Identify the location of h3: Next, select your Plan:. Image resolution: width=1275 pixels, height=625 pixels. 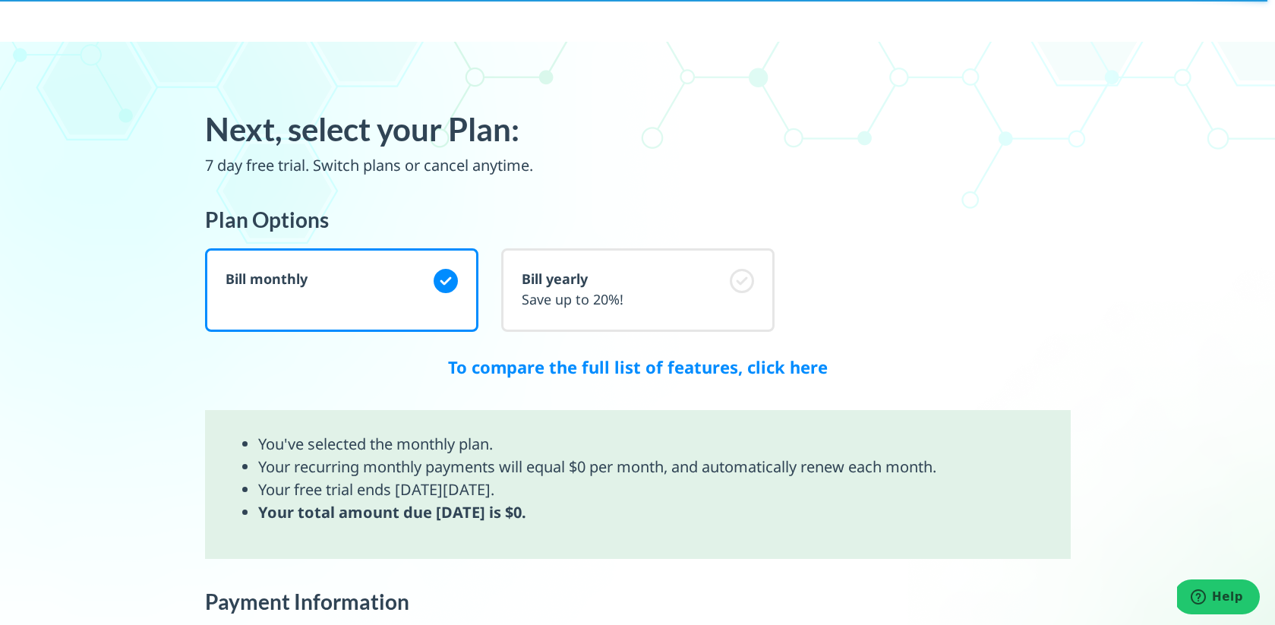
(638, 129).